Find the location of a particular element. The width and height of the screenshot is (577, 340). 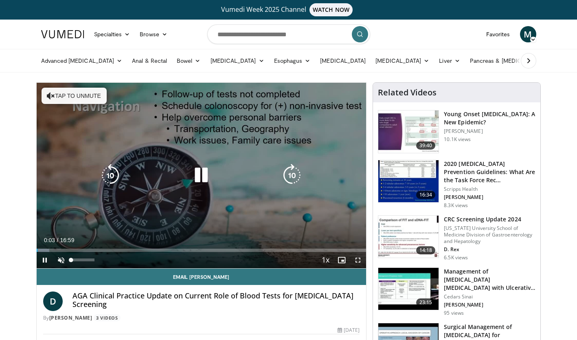

span: WATCH NOW is located at coordinates (331, 10).